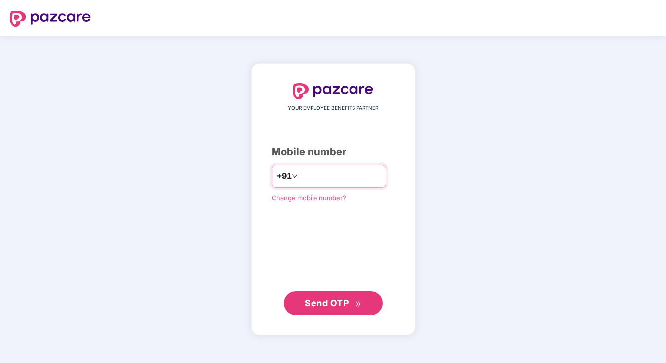 Image resolution: width=666 pixels, height=363 pixels. Describe the element at coordinates (333, 303) in the screenshot. I see `button: Send OTPdouble-right` at that location.